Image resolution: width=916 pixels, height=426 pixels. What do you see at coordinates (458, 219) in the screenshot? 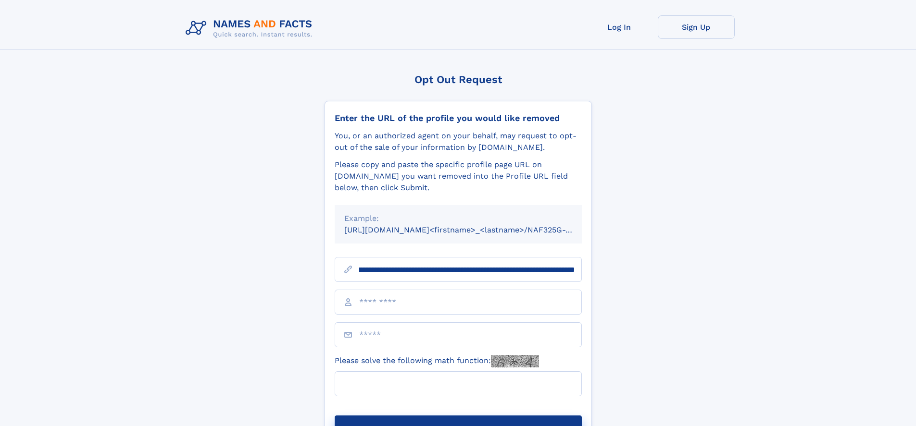
I see `div: Example:` at bounding box center [458, 219].